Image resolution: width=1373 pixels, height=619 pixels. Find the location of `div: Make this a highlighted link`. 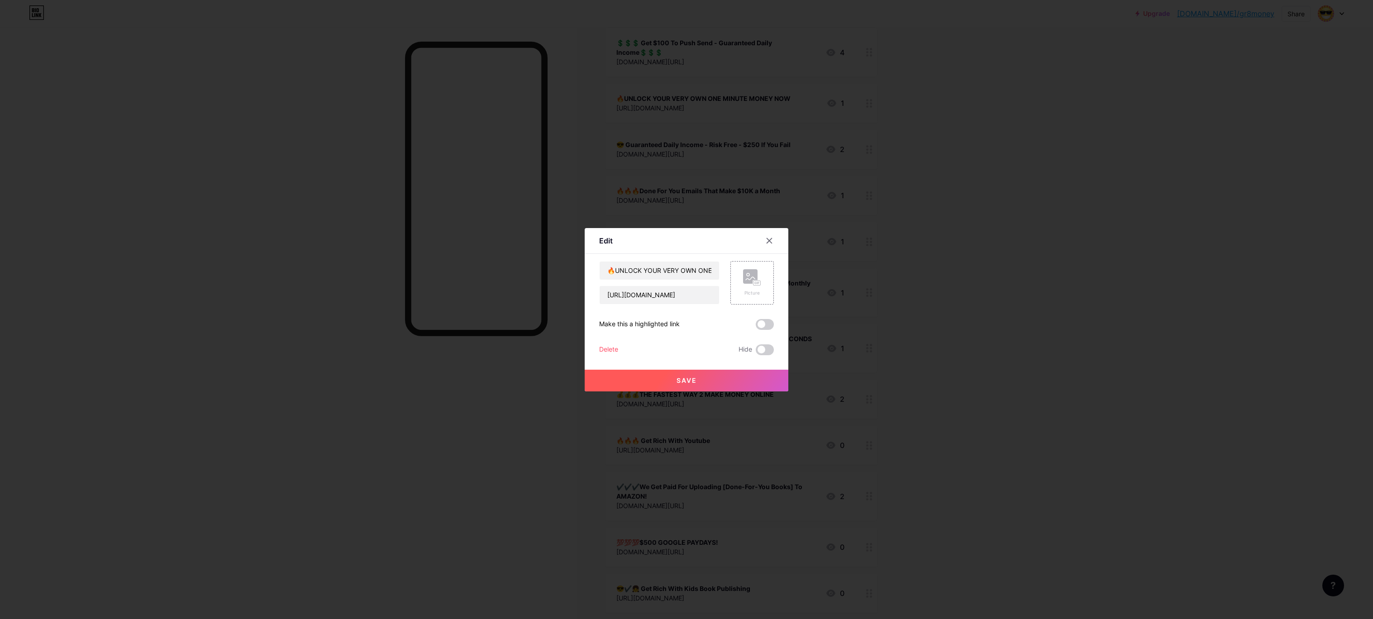

div: Make this a highlighted link is located at coordinates (639, 324).